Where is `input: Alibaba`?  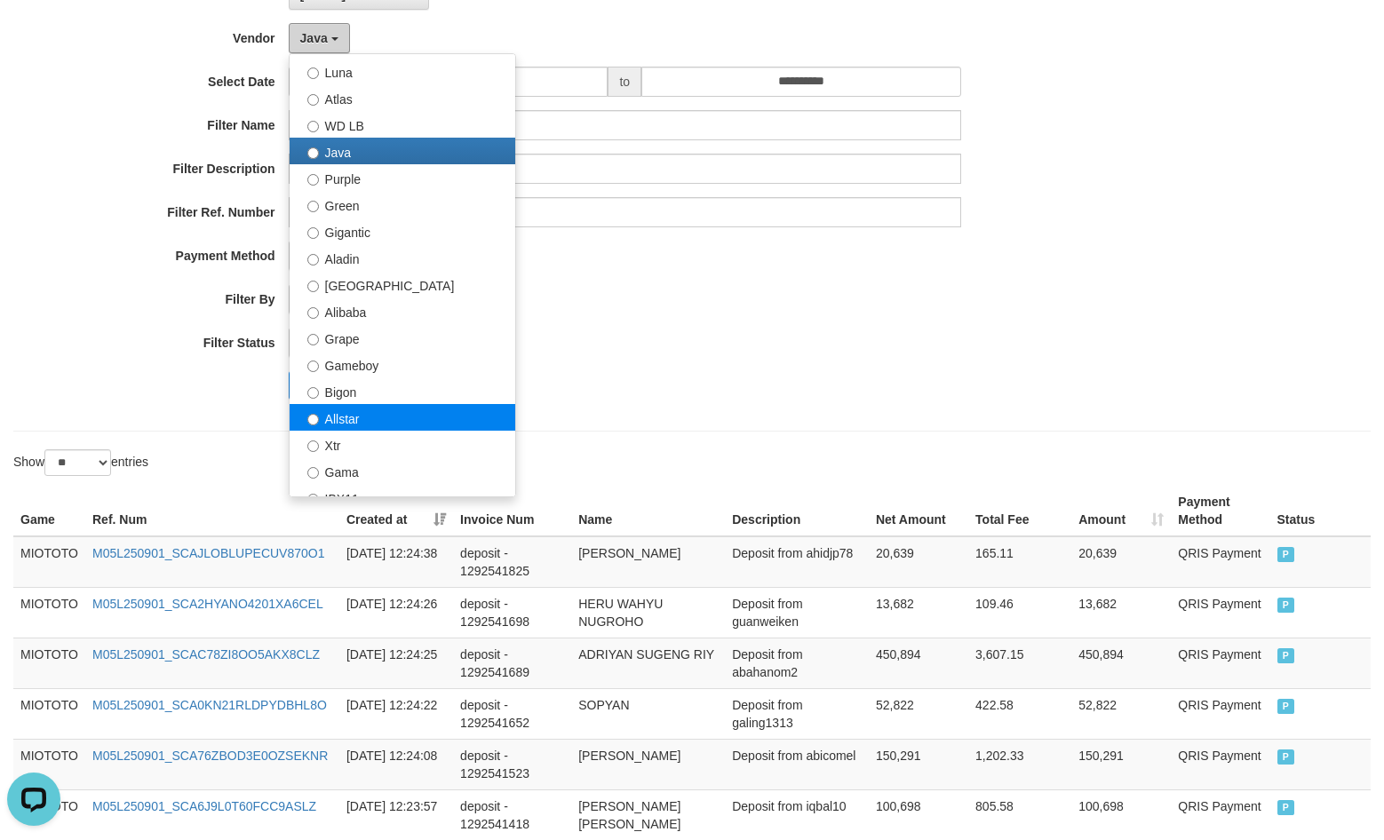 input: Alibaba is located at coordinates (313, 313).